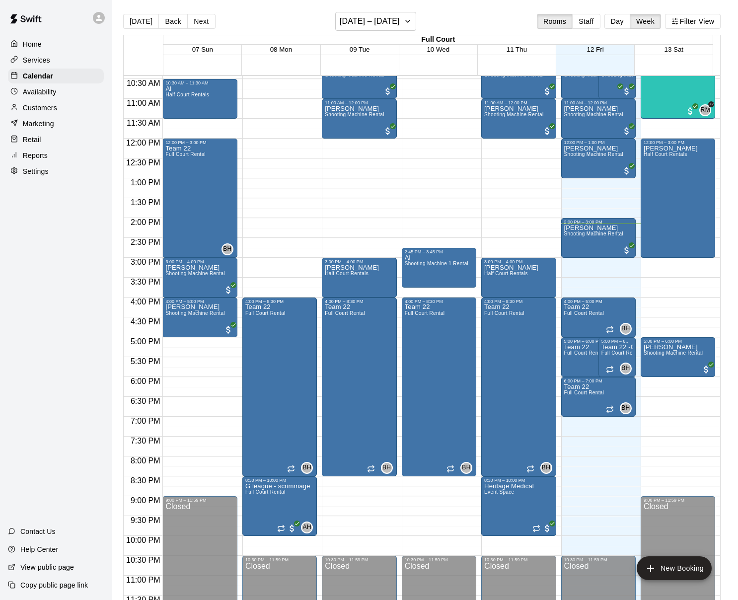  I want to click on p: Services, so click(36, 60).